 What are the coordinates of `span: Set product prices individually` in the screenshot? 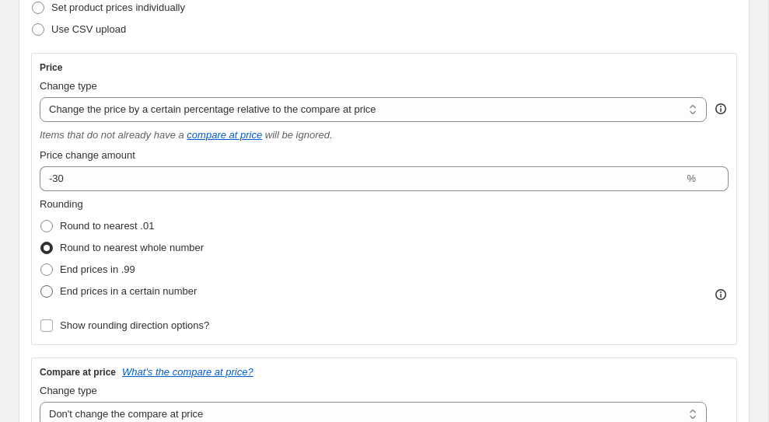 It's located at (118, 7).